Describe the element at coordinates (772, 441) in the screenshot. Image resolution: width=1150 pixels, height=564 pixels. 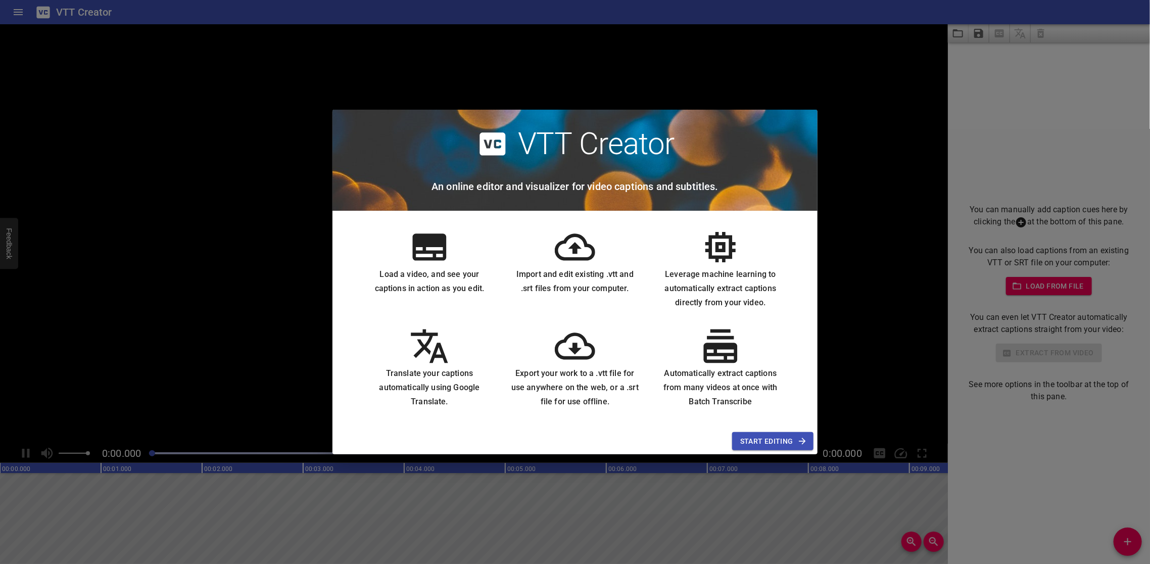
I see `button: Start Editing` at that location.